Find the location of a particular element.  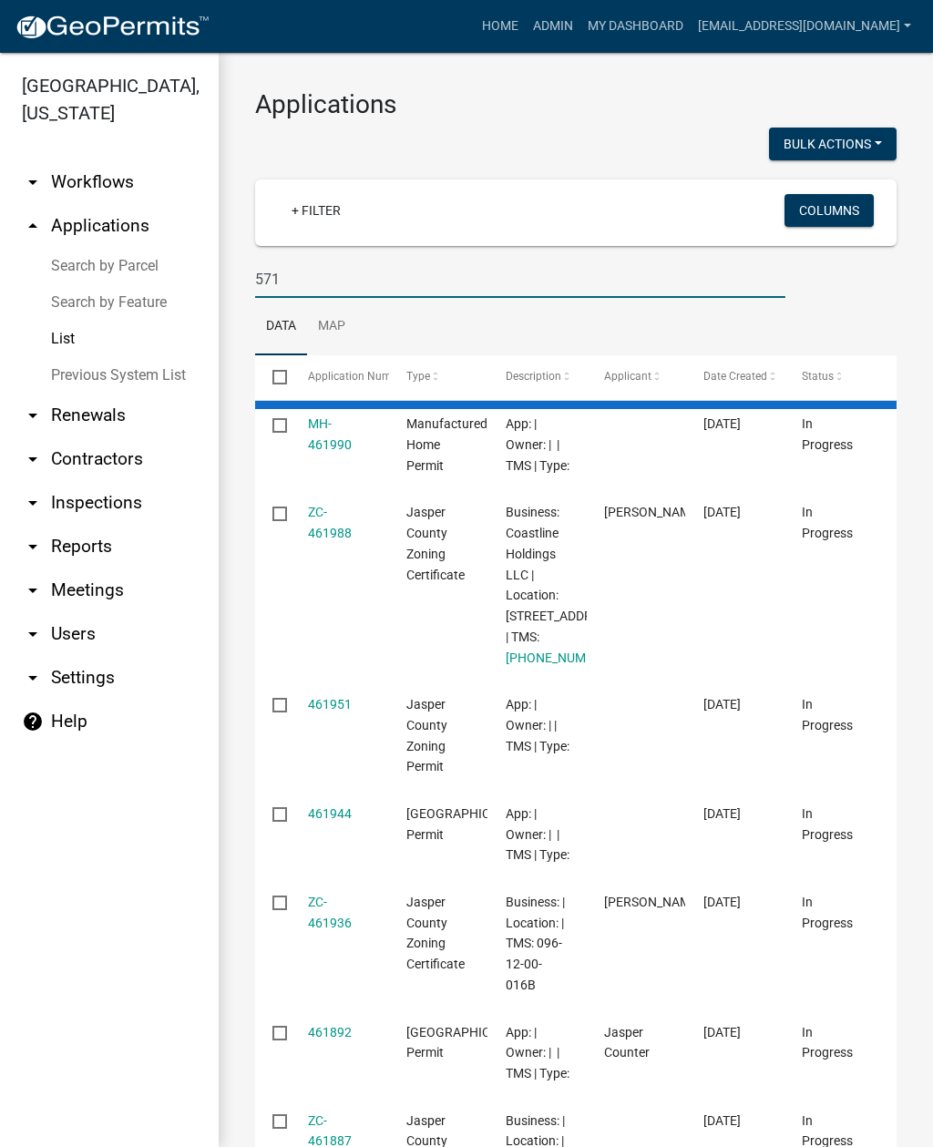

a: + Filter is located at coordinates (316, 210).